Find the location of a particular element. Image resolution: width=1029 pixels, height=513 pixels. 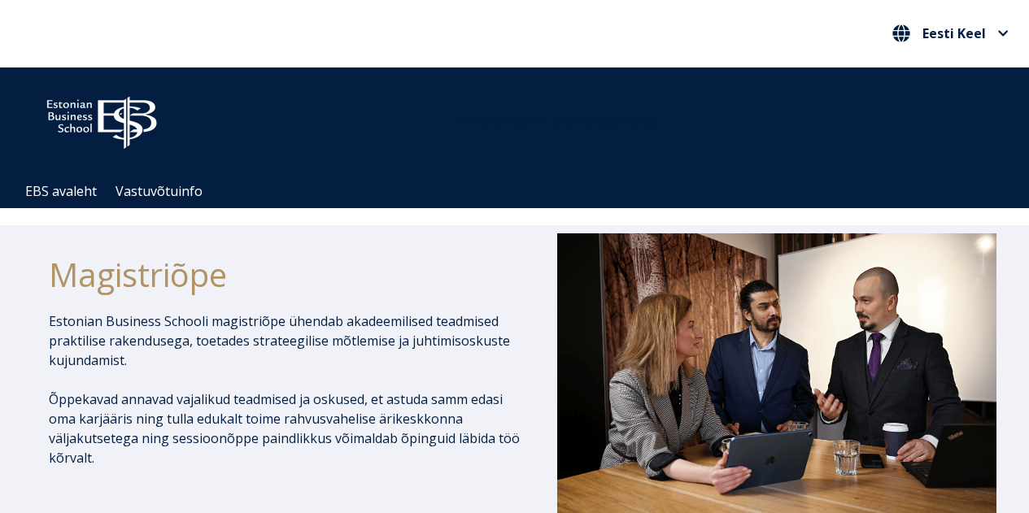

h1: Magistriõpe is located at coordinates (285, 275).